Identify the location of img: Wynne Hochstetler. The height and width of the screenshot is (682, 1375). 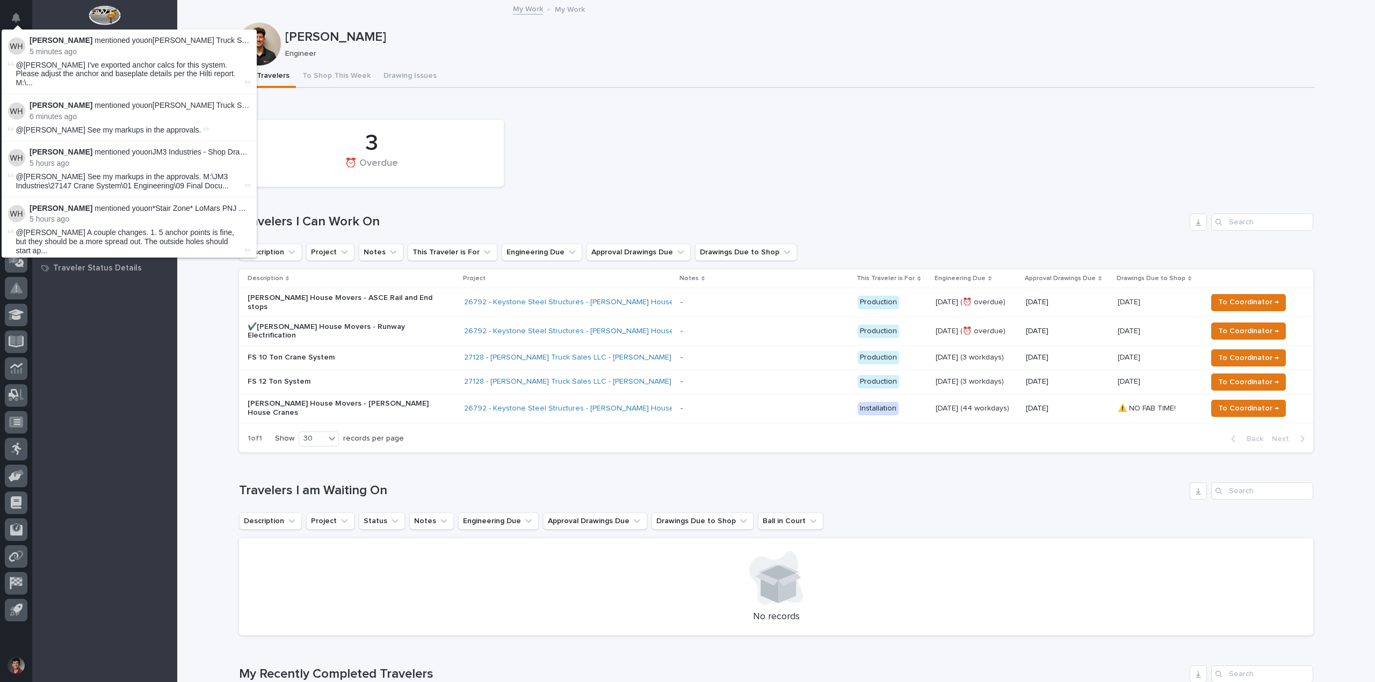
(17, 214).